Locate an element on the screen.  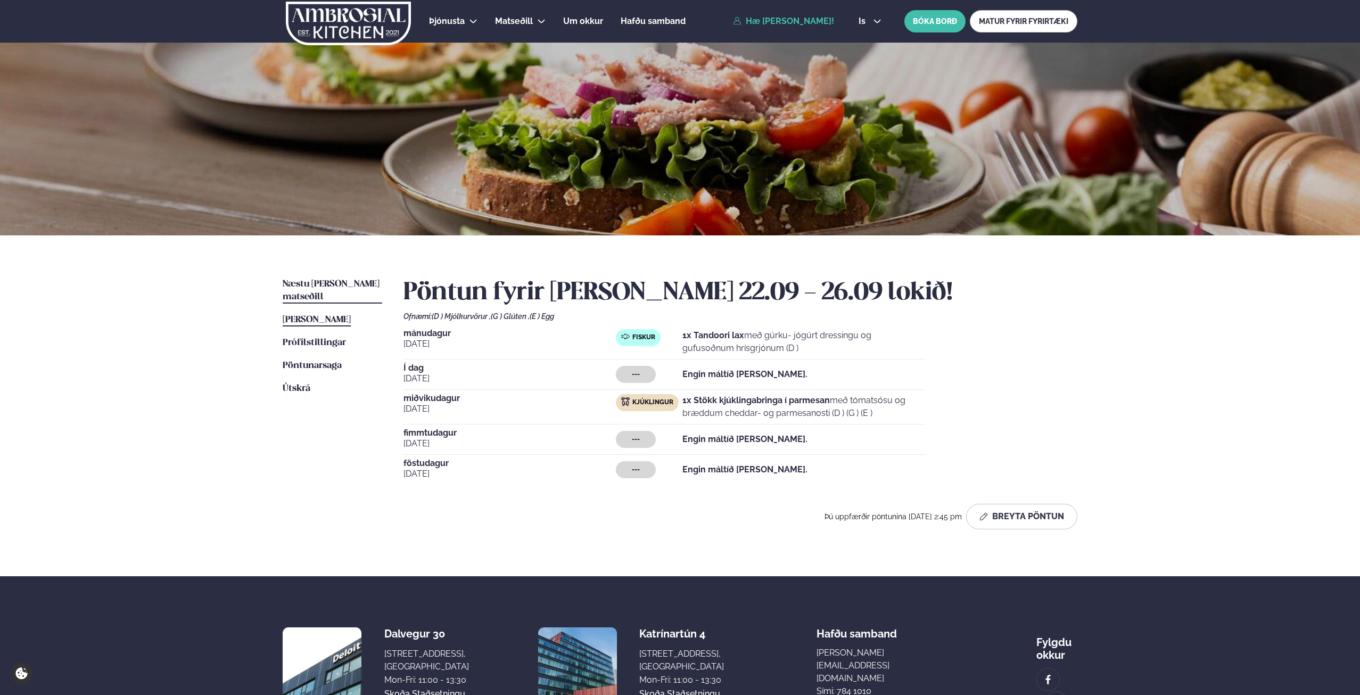
div: Fylgdu okkur is located at coordinates (1057, 644).